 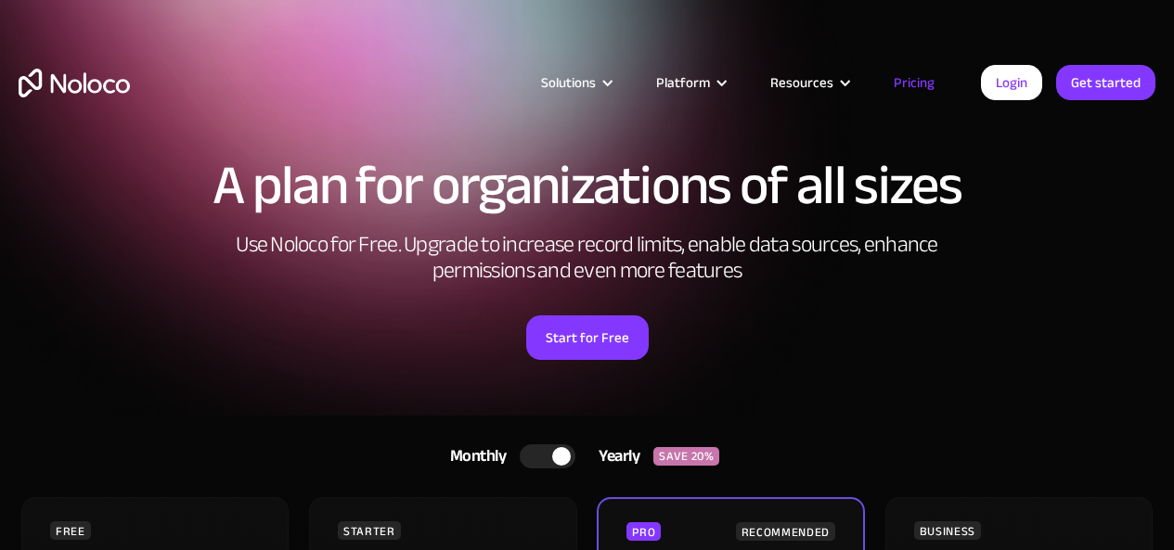 What do you see at coordinates (587, 338) in the screenshot?
I see `a: Start for Free` at bounding box center [587, 338].